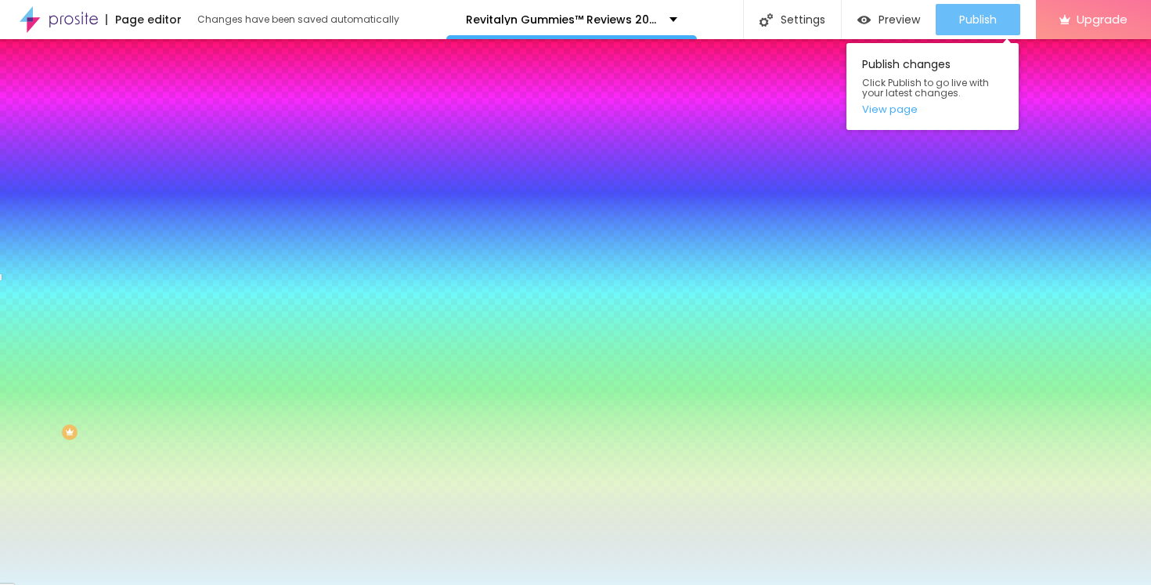 The width and height of the screenshot is (1151, 585). I want to click on button: Publish, so click(978, 20).